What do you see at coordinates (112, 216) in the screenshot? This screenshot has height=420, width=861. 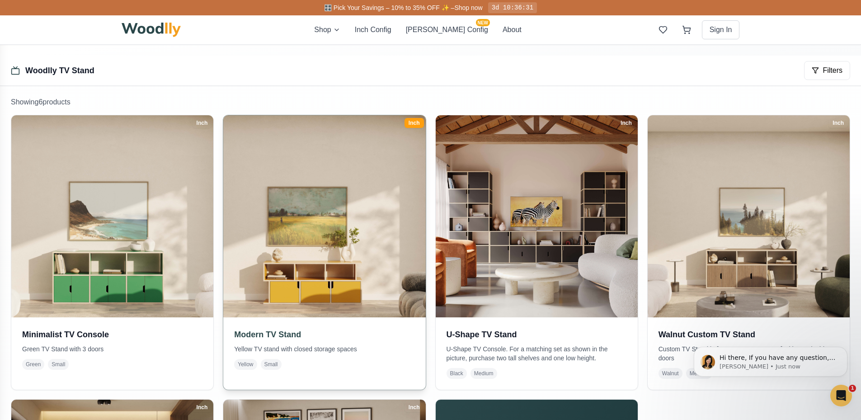 I see `img: Minimalist TV Console` at bounding box center [112, 216].